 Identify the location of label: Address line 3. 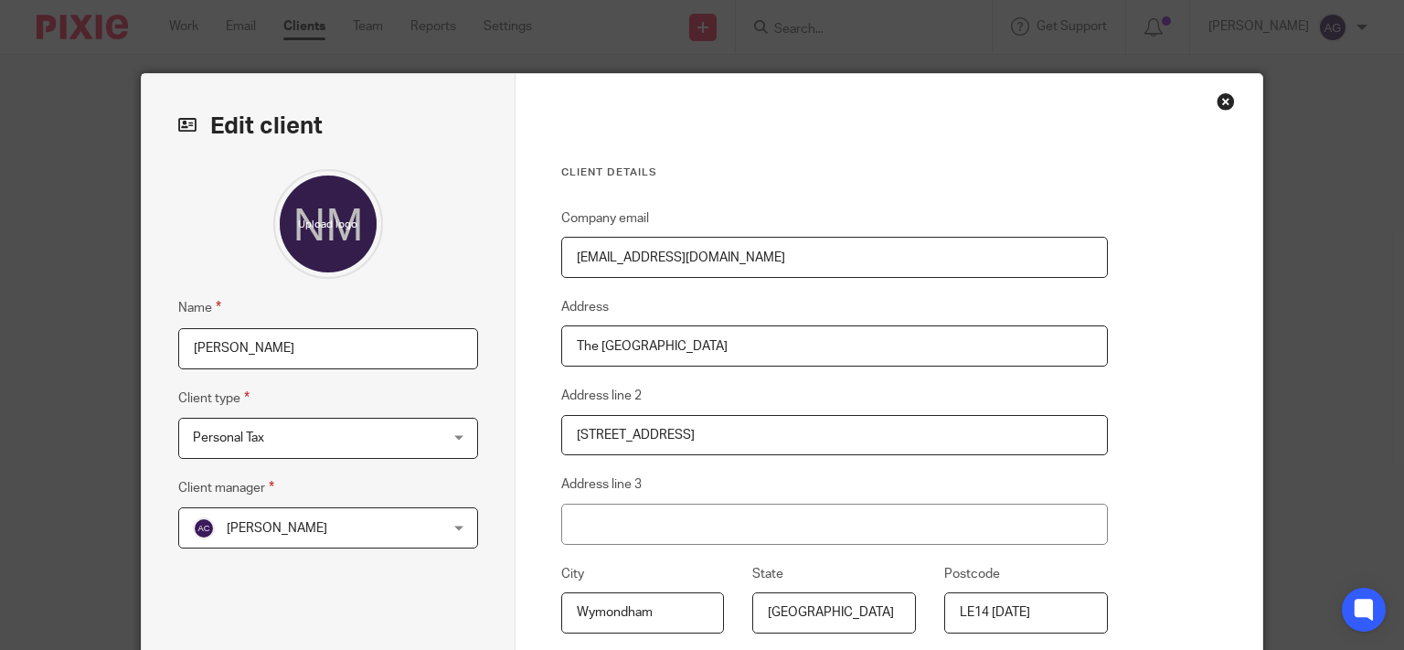
(602, 485).